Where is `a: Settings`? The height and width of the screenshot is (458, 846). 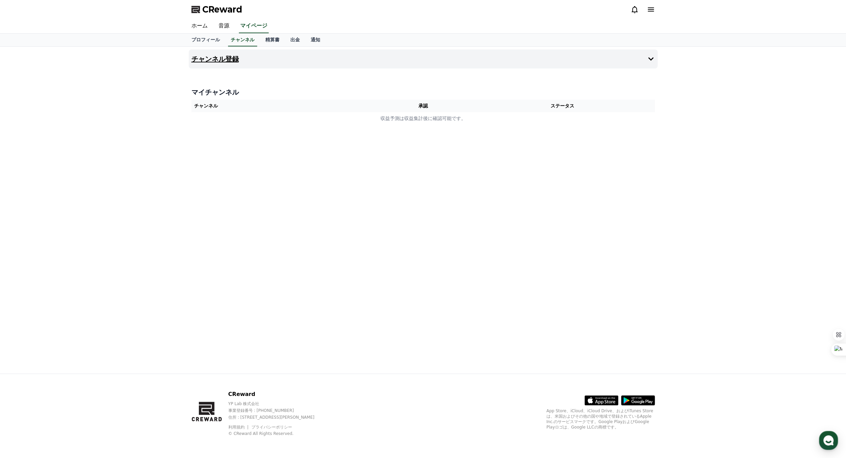 a: Settings is located at coordinates (109, 223).